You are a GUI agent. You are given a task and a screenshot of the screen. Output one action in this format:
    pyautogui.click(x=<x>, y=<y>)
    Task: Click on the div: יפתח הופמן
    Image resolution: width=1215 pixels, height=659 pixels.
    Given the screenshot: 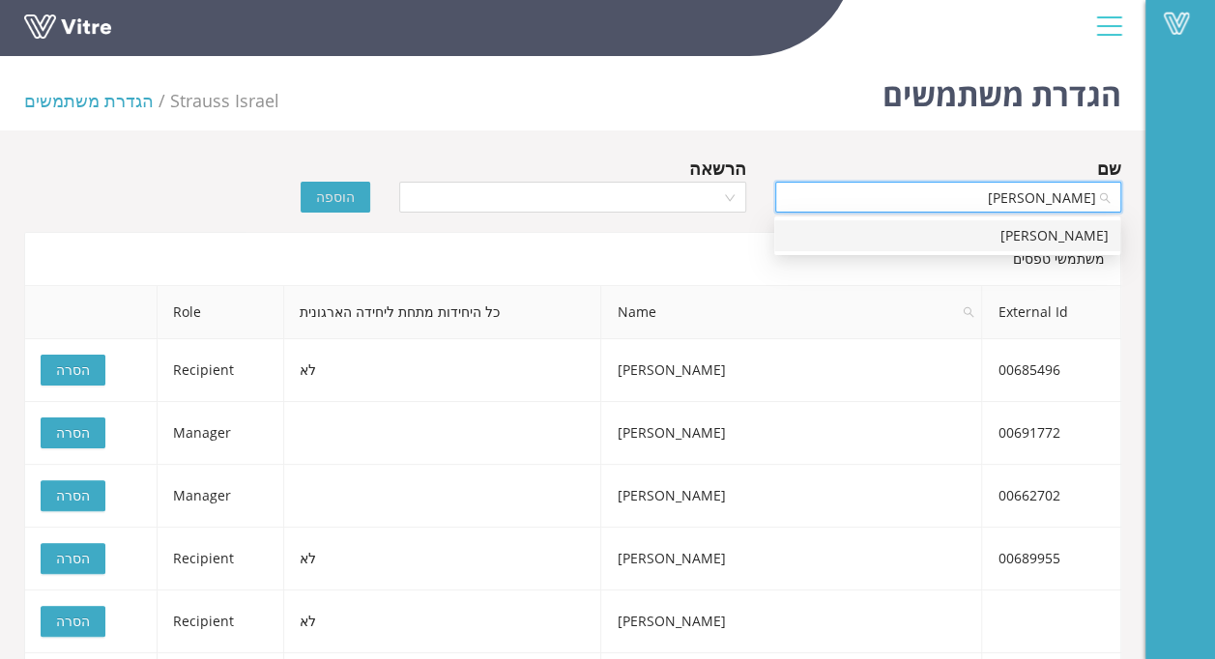 What is the action you would take?
    pyautogui.click(x=947, y=236)
    